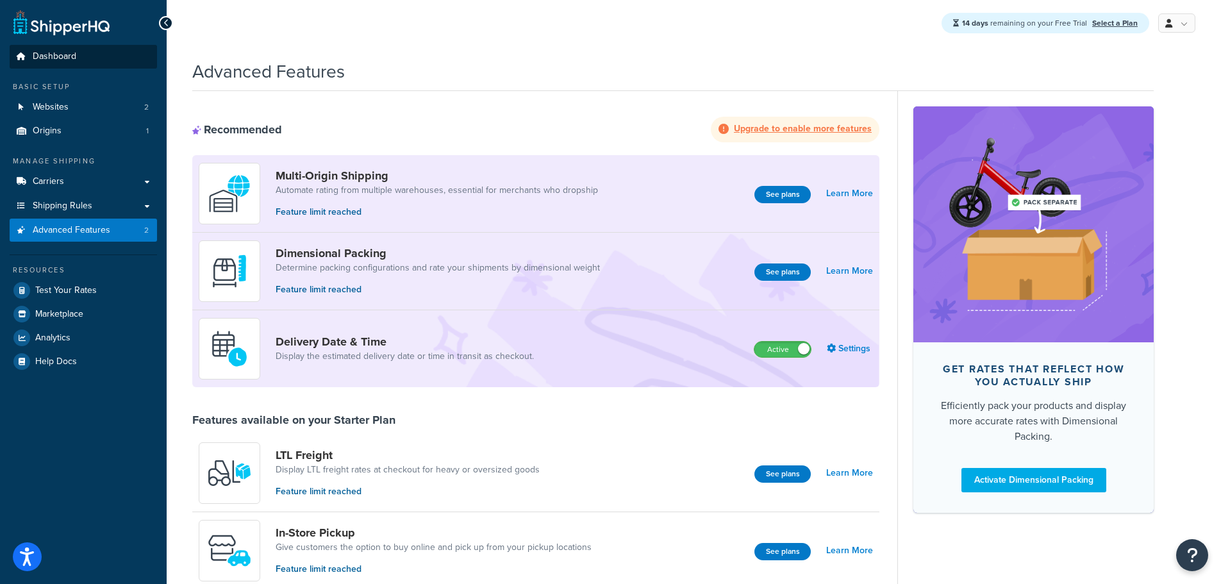 This screenshot has width=1221, height=584. I want to click on a: Select a Plan, so click(1115, 23).